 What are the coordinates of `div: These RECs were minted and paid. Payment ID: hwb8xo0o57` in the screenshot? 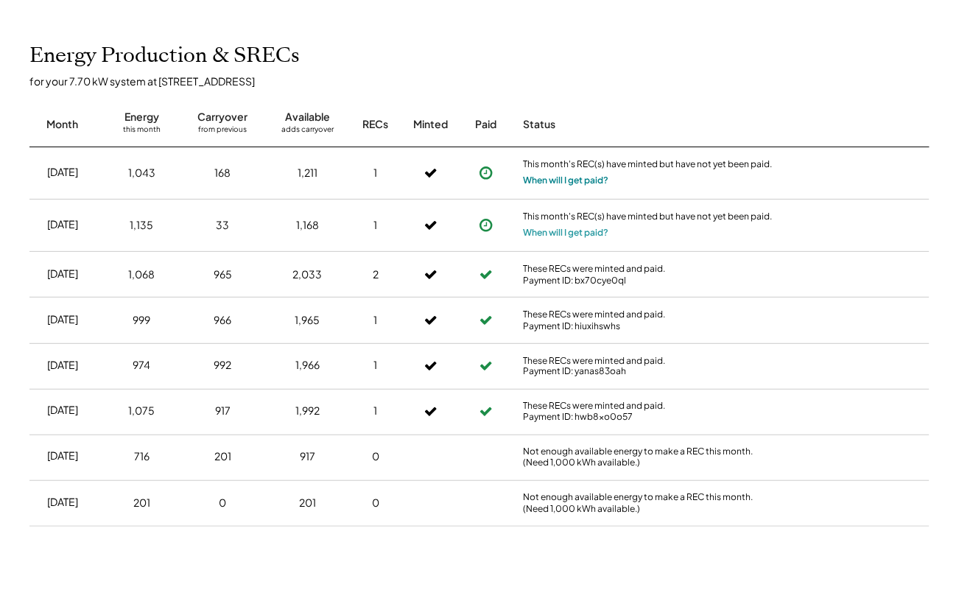 It's located at (648, 412).